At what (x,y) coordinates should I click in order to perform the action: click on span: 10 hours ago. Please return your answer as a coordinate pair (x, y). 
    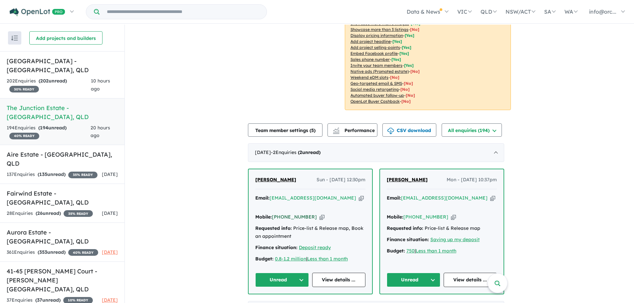
    Looking at the image, I should click on (101, 85).